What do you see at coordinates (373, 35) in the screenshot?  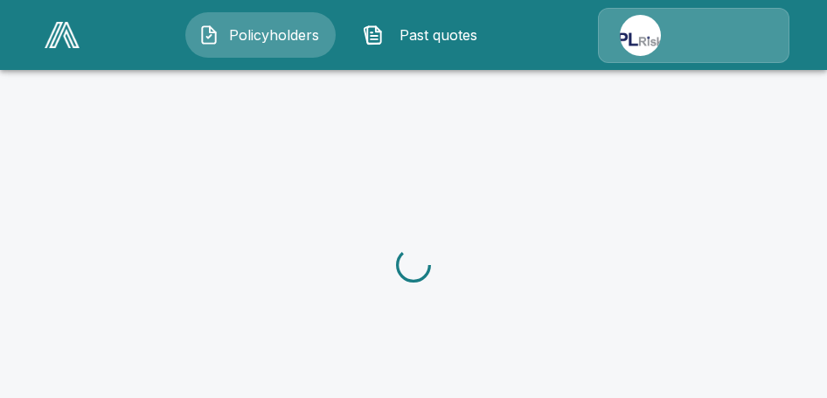 I see `img: Past quotes Icon` at bounding box center [373, 35].